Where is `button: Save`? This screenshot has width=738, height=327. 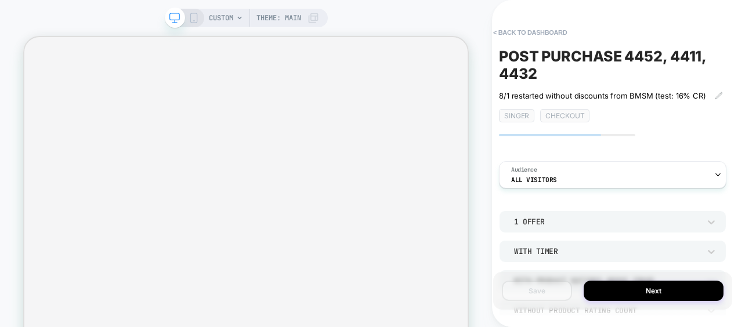 button: Save is located at coordinates (537, 291).